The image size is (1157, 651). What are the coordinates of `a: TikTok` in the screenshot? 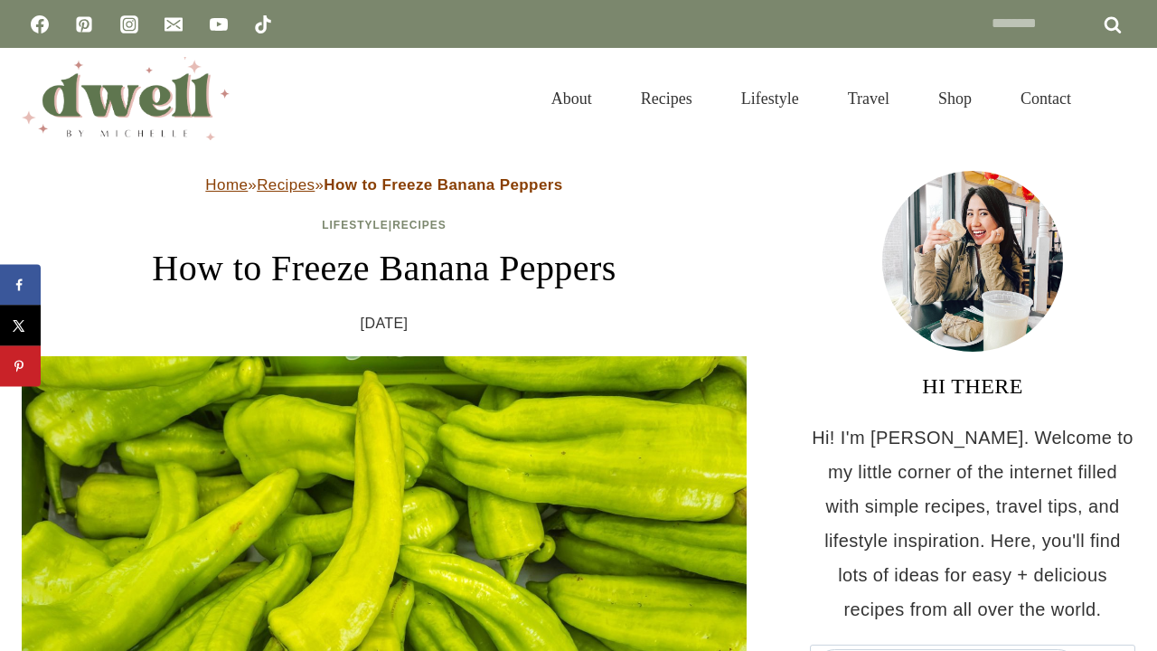 It's located at (263, 24).